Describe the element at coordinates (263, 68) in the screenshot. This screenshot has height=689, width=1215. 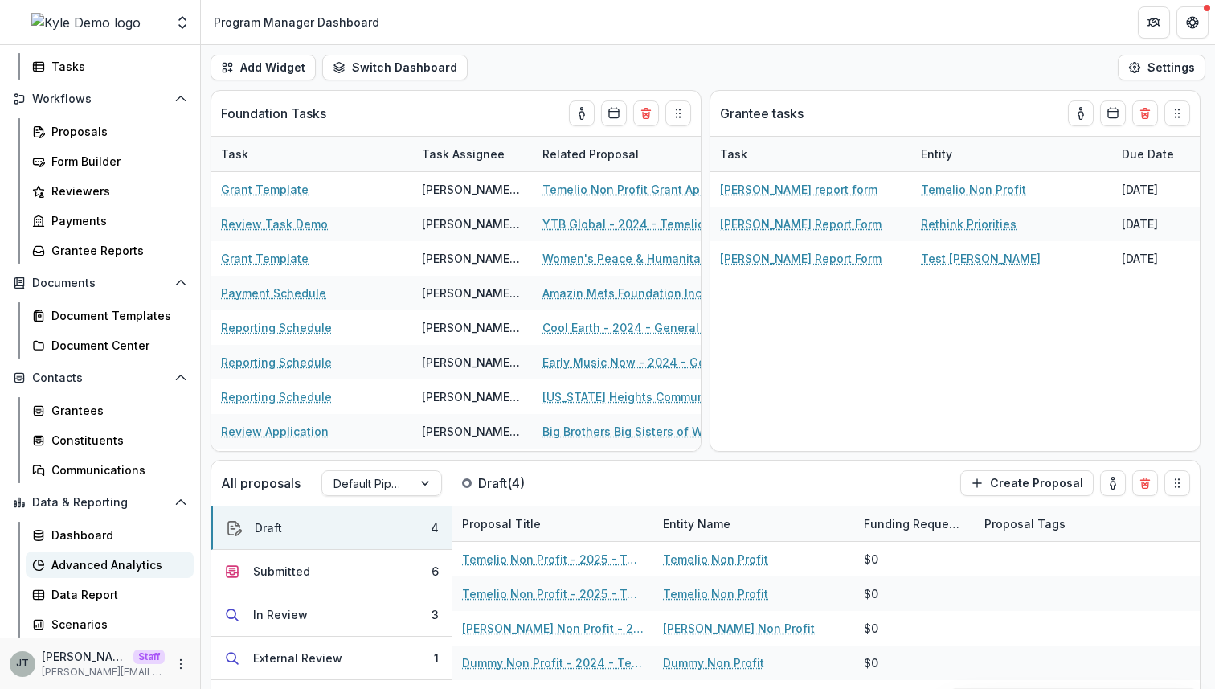
I see `button: Add Widget` at that location.